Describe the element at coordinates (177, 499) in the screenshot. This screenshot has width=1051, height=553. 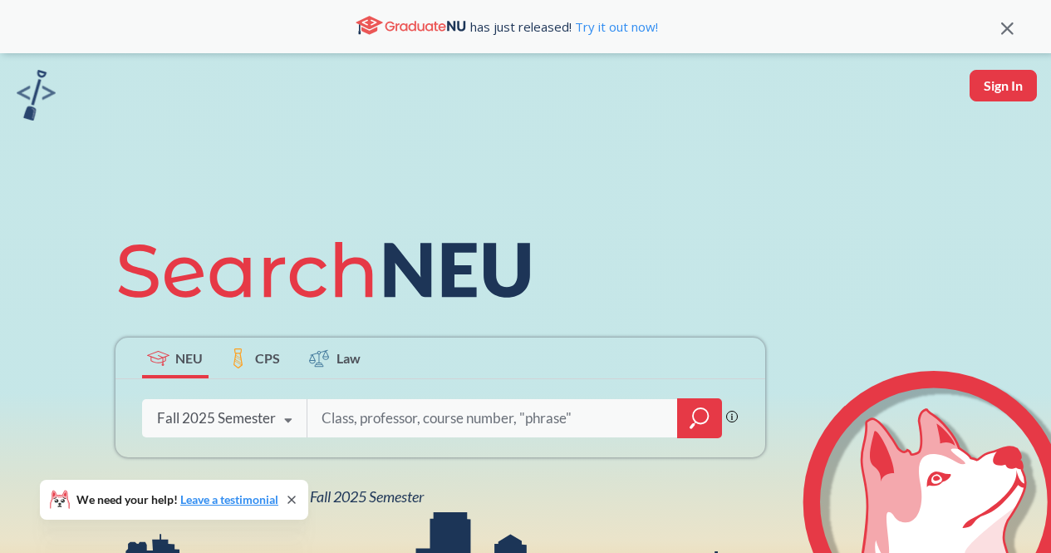
I see `span: We need your help!` at that location.